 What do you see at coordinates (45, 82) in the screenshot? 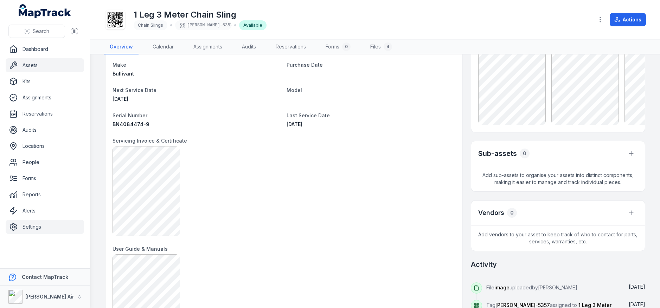
I see `a: Kits` at bounding box center [45, 82].